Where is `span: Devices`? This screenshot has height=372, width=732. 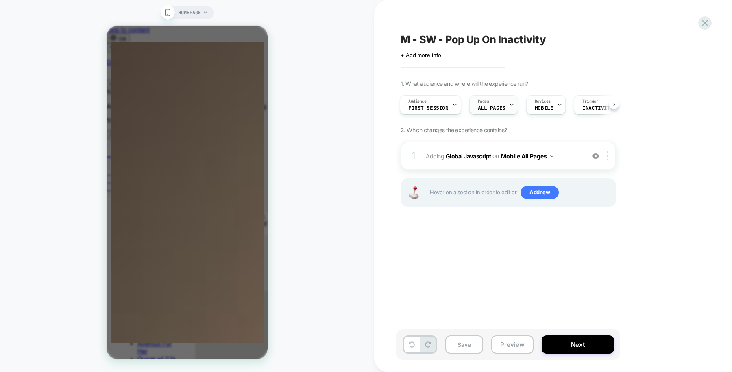
span: Devices is located at coordinates (543, 101).